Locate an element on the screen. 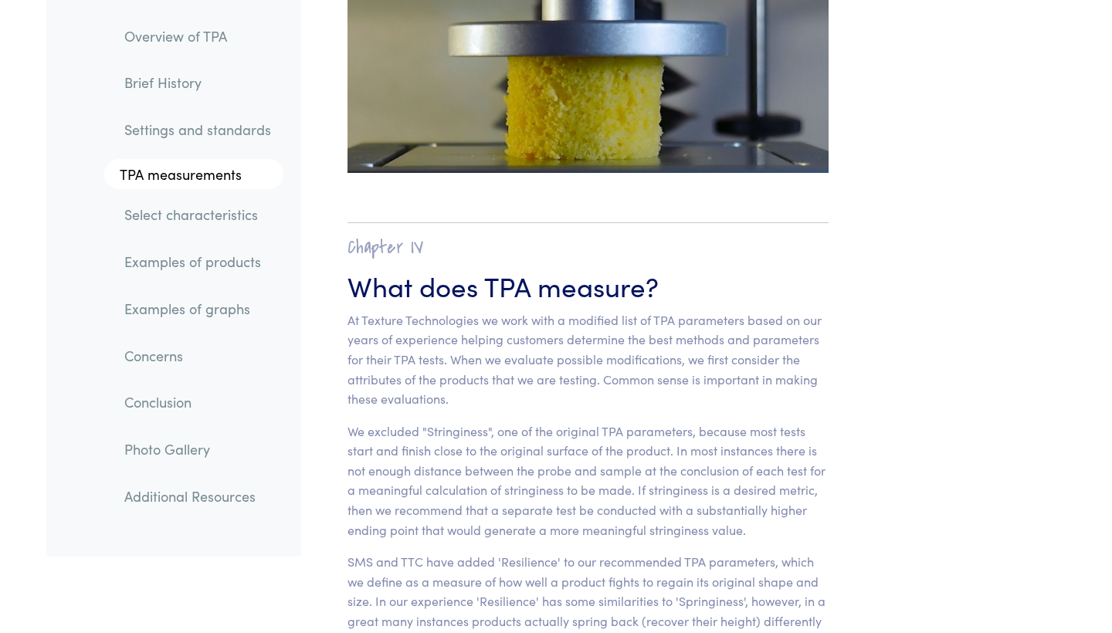  h2: Chapter IV is located at coordinates (588, 247).